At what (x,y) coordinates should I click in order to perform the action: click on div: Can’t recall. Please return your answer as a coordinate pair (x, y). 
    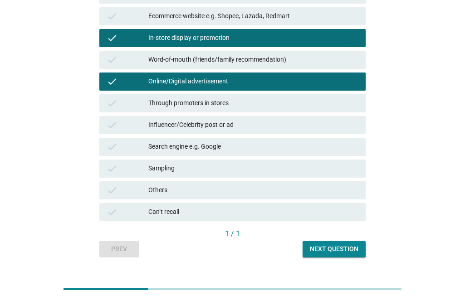
    Looking at the image, I should click on (253, 212).